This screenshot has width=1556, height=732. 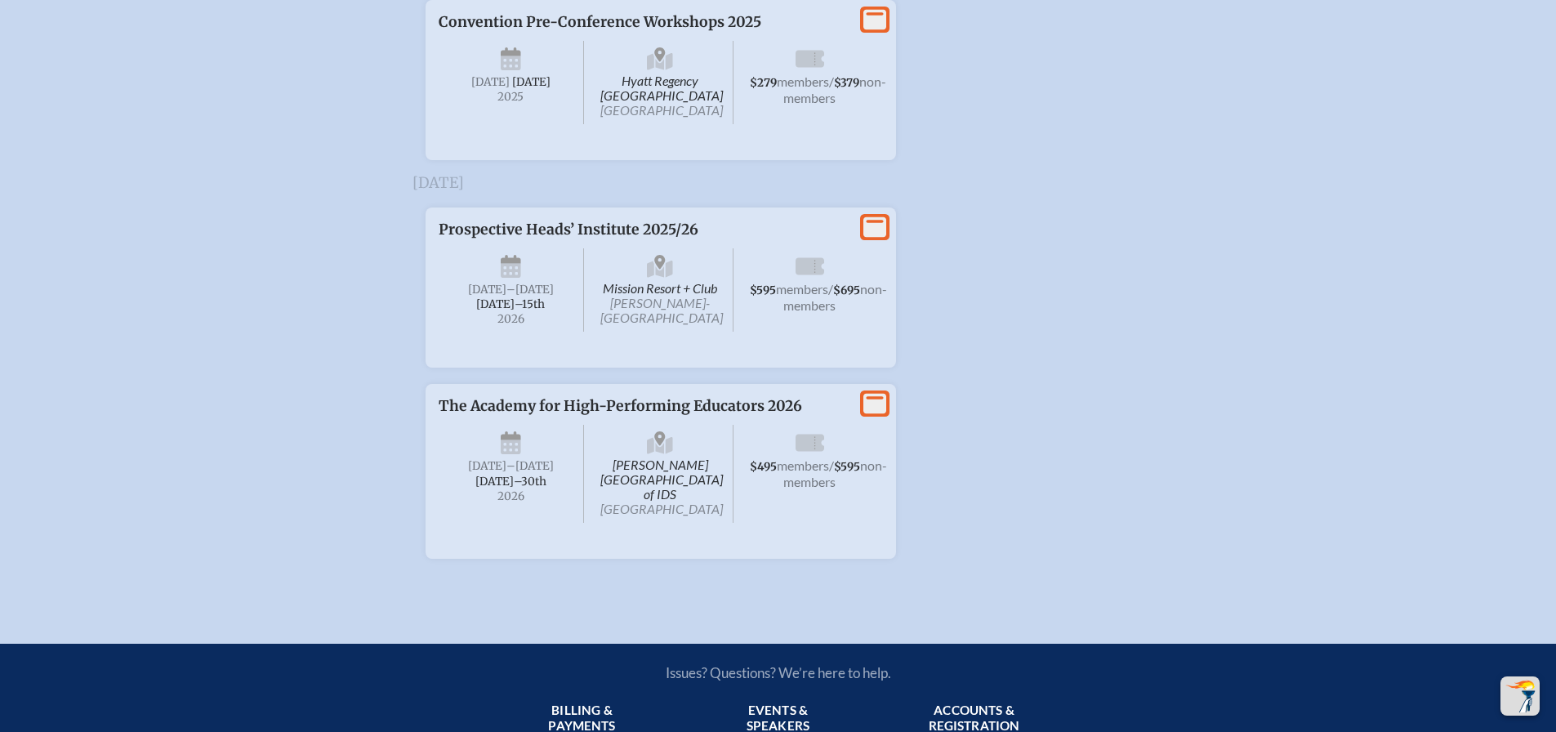 I want to click on span: Convention Pre-Conference Workshops 2025, so click(x=599, y=22).